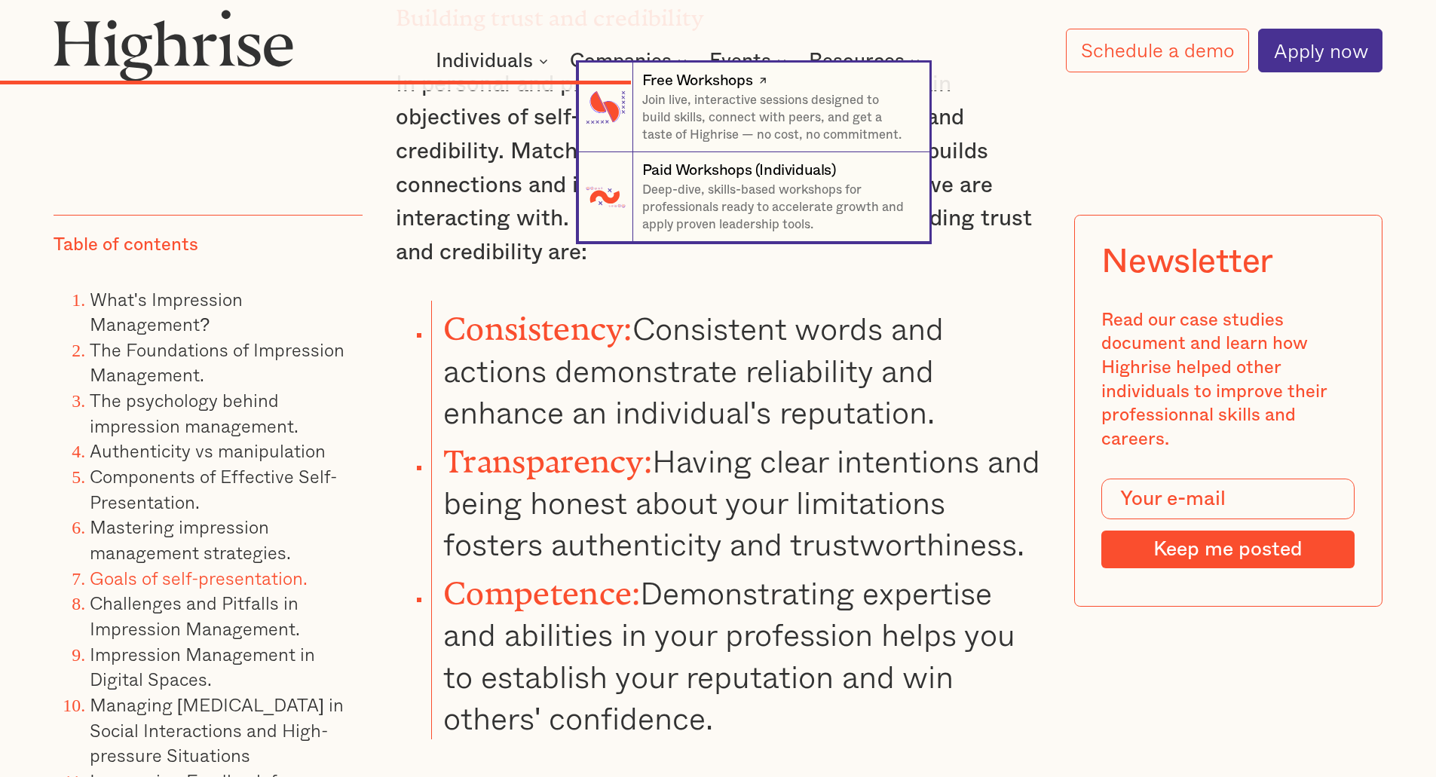  Describe the element at coordinates (194, 616) in the screenshot. I see `a: Challenges and Pitfalls in Impression Management.` at that location.